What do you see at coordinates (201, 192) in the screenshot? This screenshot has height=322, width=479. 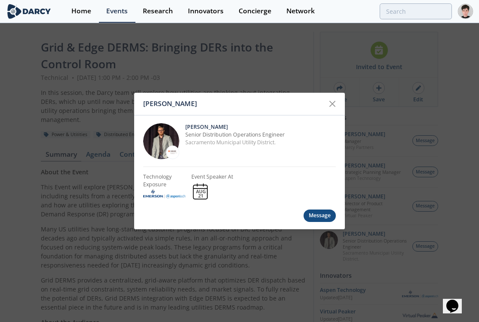 I see `div: AUG` at bounding box center [201, 192].